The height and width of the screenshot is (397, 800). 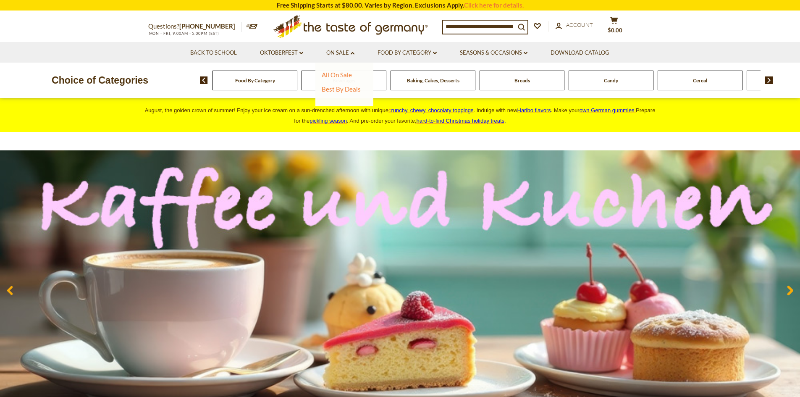 What do you see at coordinates (579, 25) in the screenshot?
I see `span: Account` at bounding box center [579, 25].